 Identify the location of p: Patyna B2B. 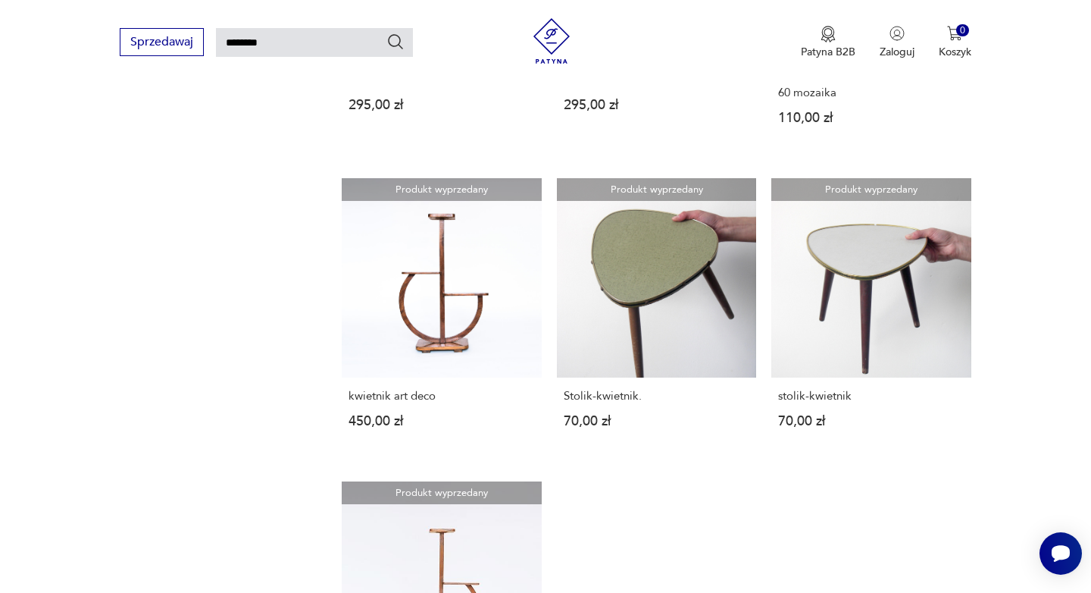
(828, 52).